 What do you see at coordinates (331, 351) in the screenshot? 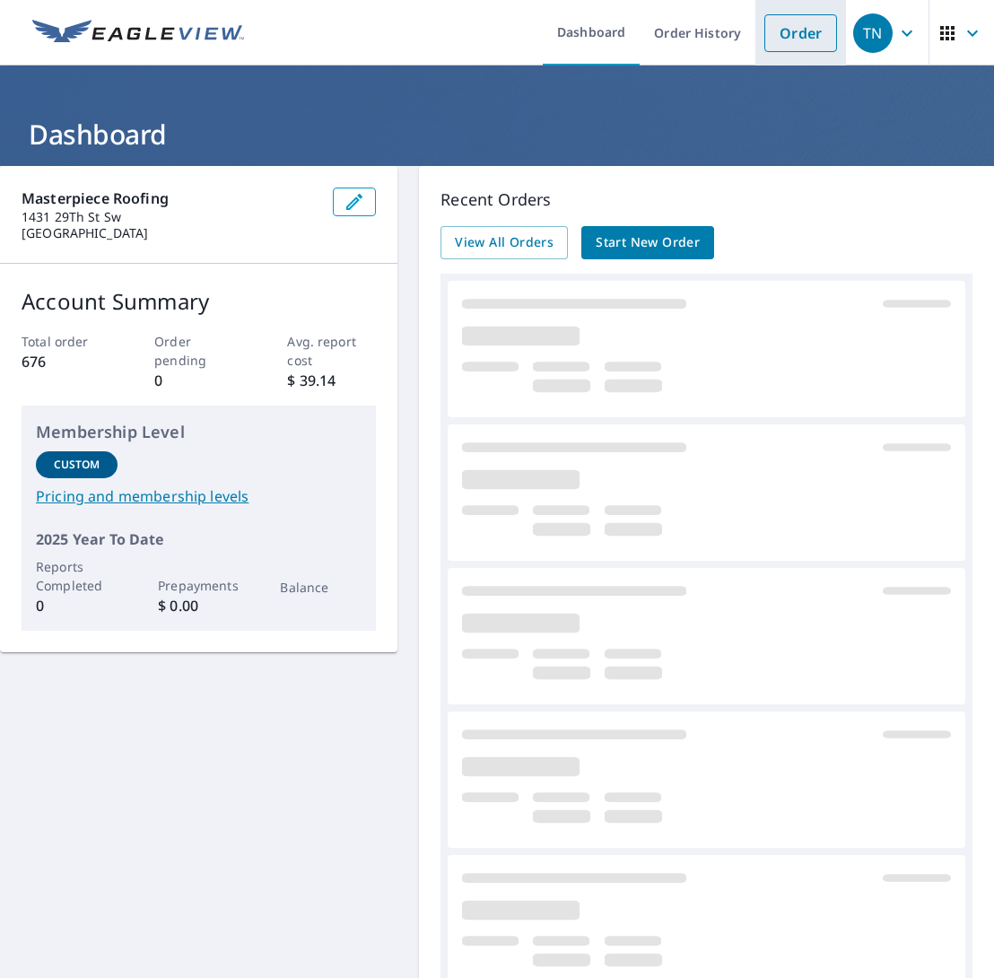
I see `p: Avg. report cost` at bounding box center [331, 351].